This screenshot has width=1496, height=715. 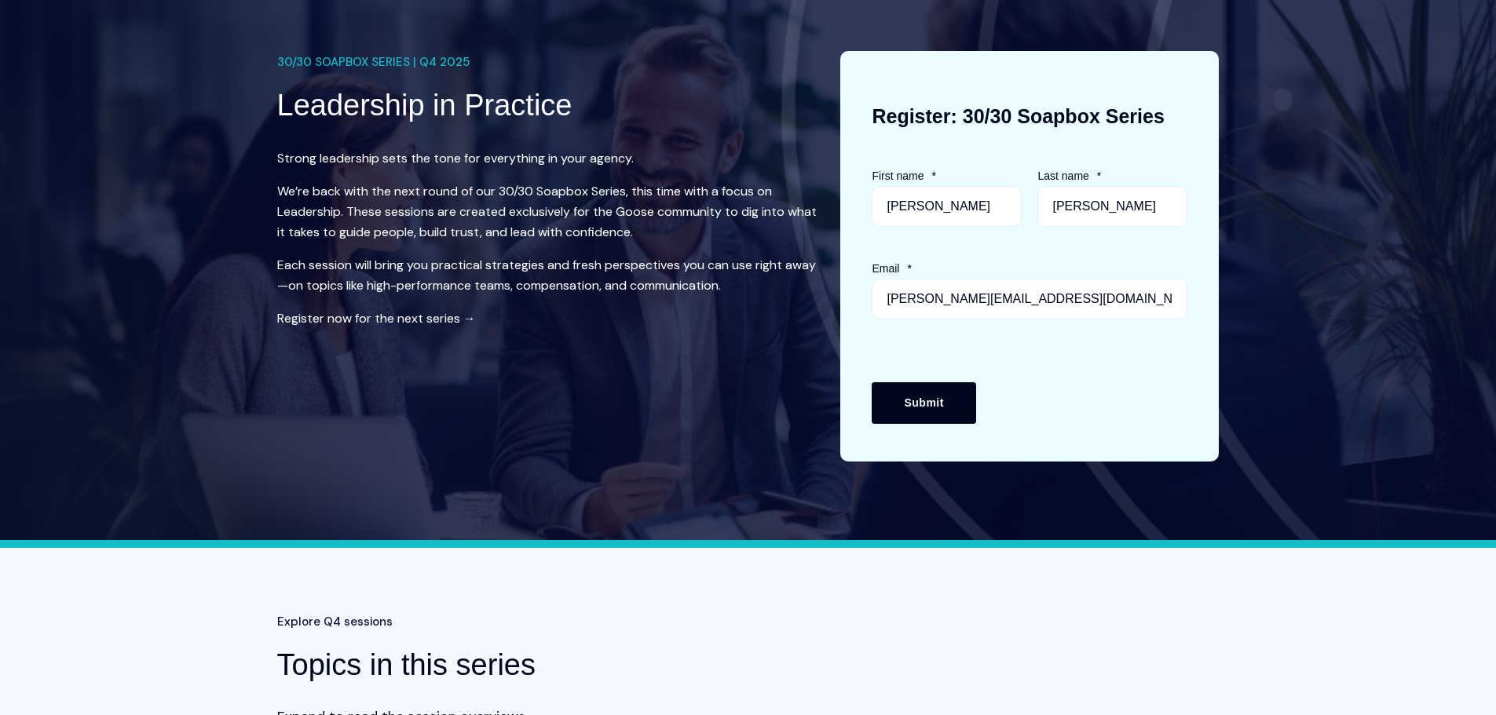 What do you see at coordinates (373, 62) in the screenshot?
I see `span: 30/30 SOAPBOX SERIES | Q4 2025` at bounding box center [373, 62].